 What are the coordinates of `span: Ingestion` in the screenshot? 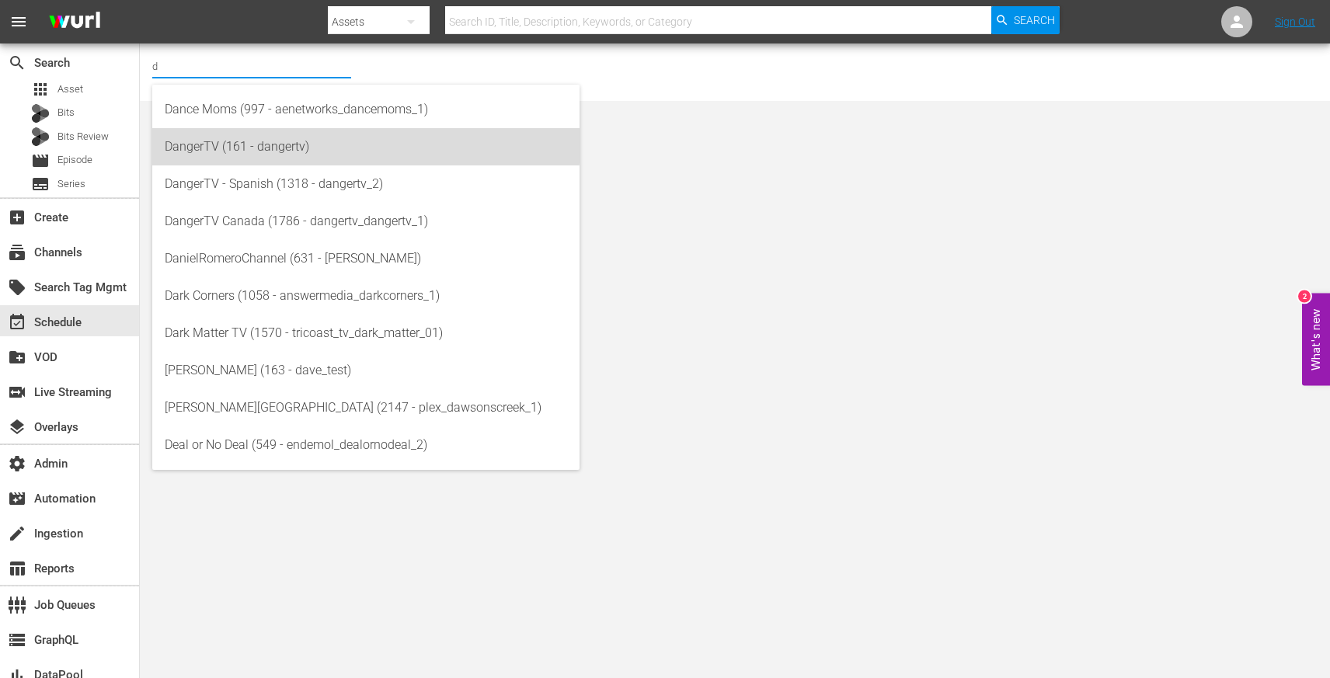 It's located at (17, 534).